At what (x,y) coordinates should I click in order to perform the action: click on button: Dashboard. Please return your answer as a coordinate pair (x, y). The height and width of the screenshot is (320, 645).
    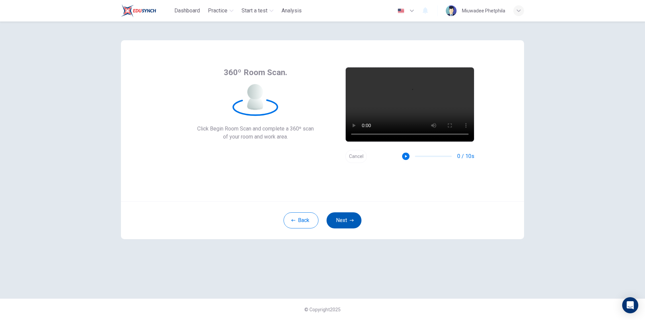
    Looking at the image, I should click on (187, 11).